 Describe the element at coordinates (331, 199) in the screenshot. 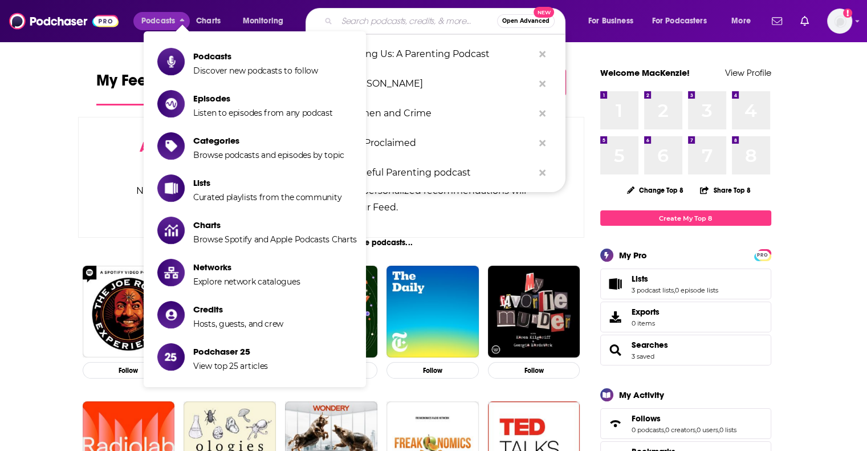

I see `div: New releases, episode reviews, guest credits, and personalized recommendations will begin to appe...` at that location.